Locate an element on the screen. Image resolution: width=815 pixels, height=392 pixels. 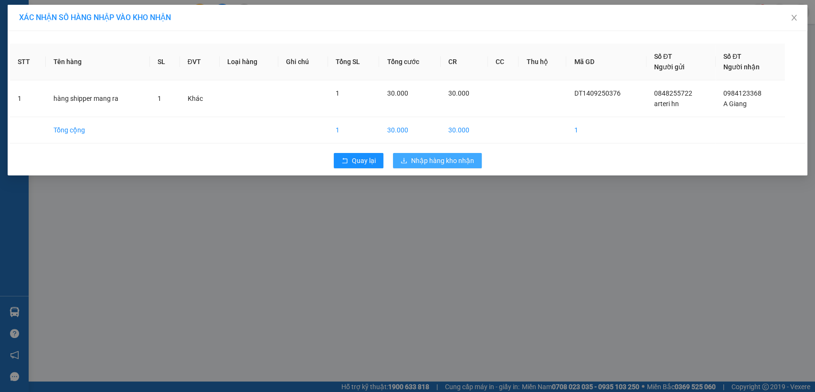
th: Mã GD is located at coordinates (606, 62).